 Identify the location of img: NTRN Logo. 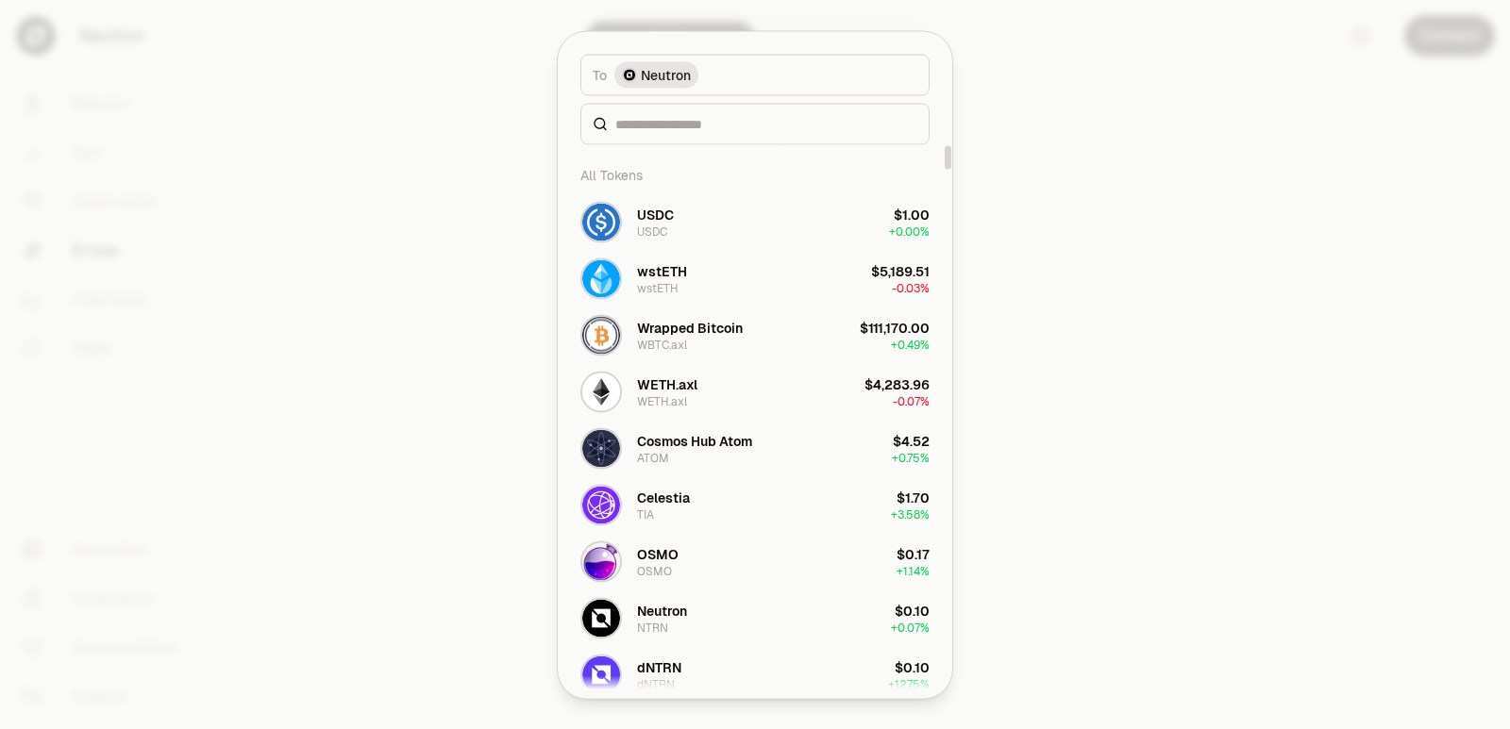
(601, 618).